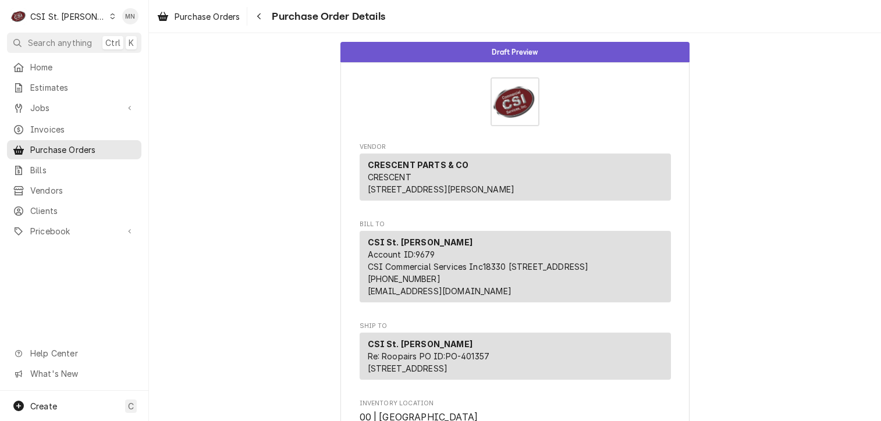 The image size is (881, 421). I want to click on strong: CRESCENT PARTS & CO, so click(418, 165).